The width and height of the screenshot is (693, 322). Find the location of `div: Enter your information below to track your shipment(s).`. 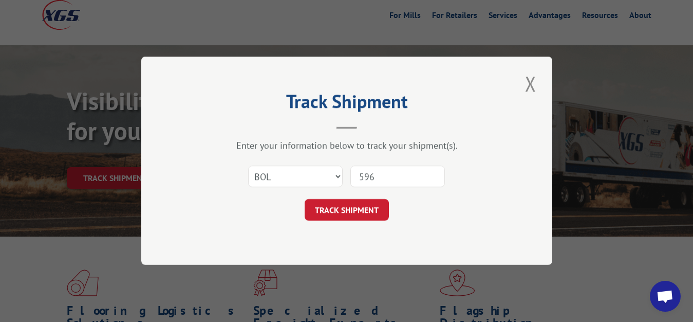

div: Enter your information below to track your shipment(s). is located at coordinates (347, 145).